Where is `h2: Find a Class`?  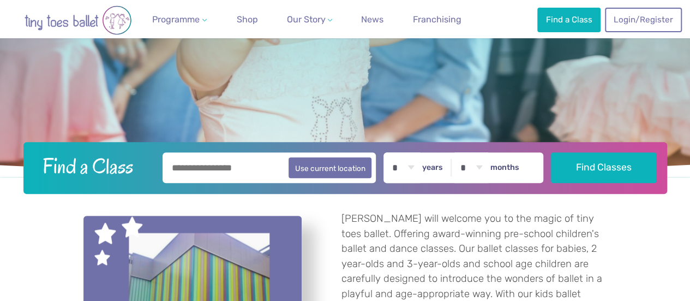 h2: Find a Class is located at coordinates (94, 166).